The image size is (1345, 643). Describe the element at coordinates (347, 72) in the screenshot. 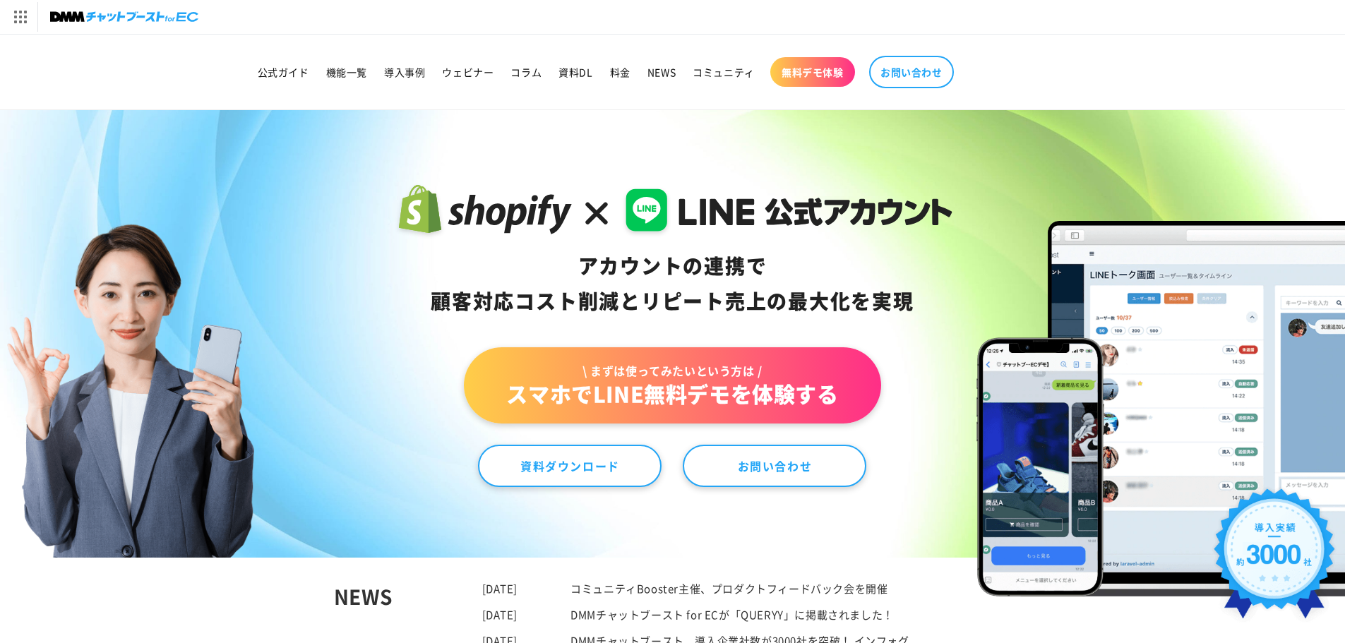

I see `a: 機能一覧` at that location.